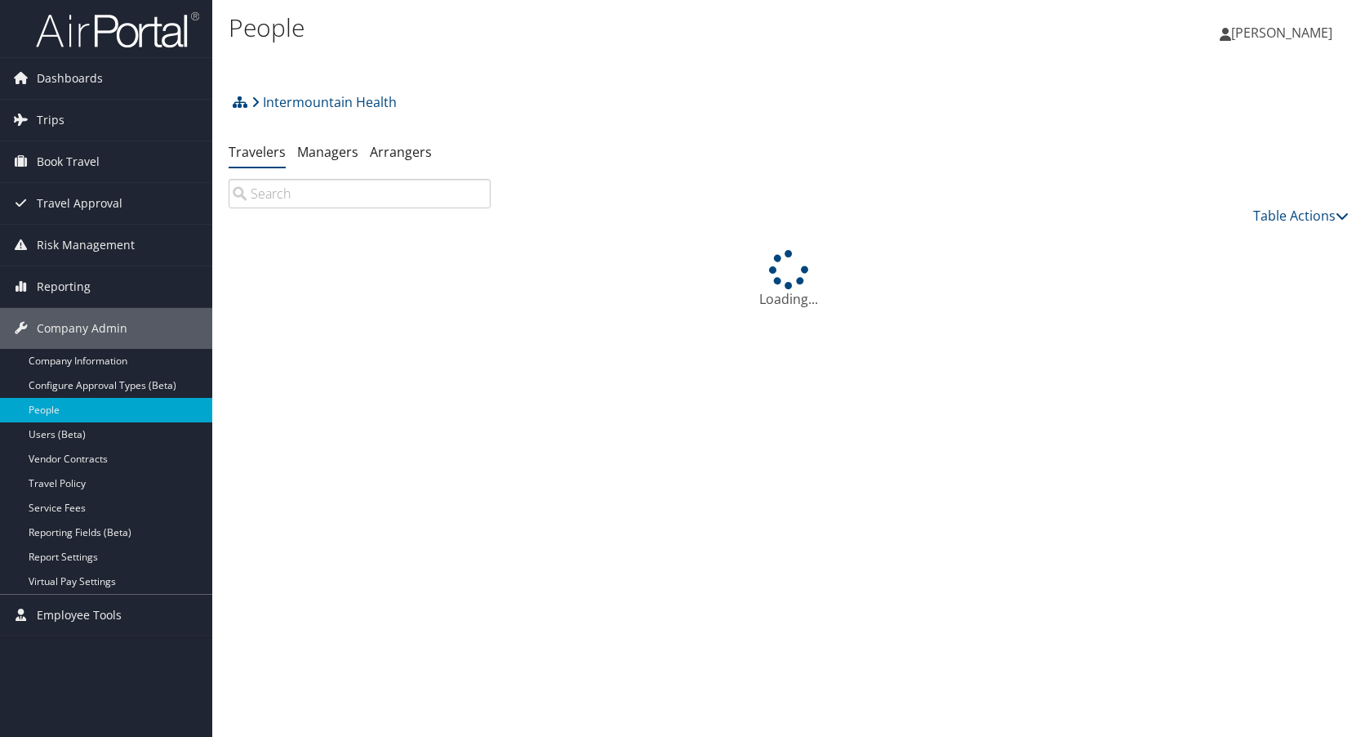 Image resolution: width=1365 pixels, height=737 pixels. I want to click on img: airportal-logo.png, so click(118, 29).